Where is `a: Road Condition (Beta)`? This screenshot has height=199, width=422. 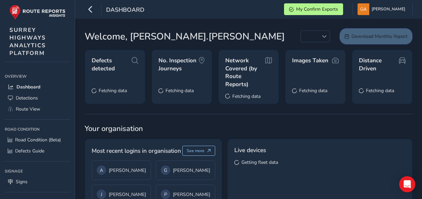
a: Road Condition (Beta) is located at coordinates (37, 140).